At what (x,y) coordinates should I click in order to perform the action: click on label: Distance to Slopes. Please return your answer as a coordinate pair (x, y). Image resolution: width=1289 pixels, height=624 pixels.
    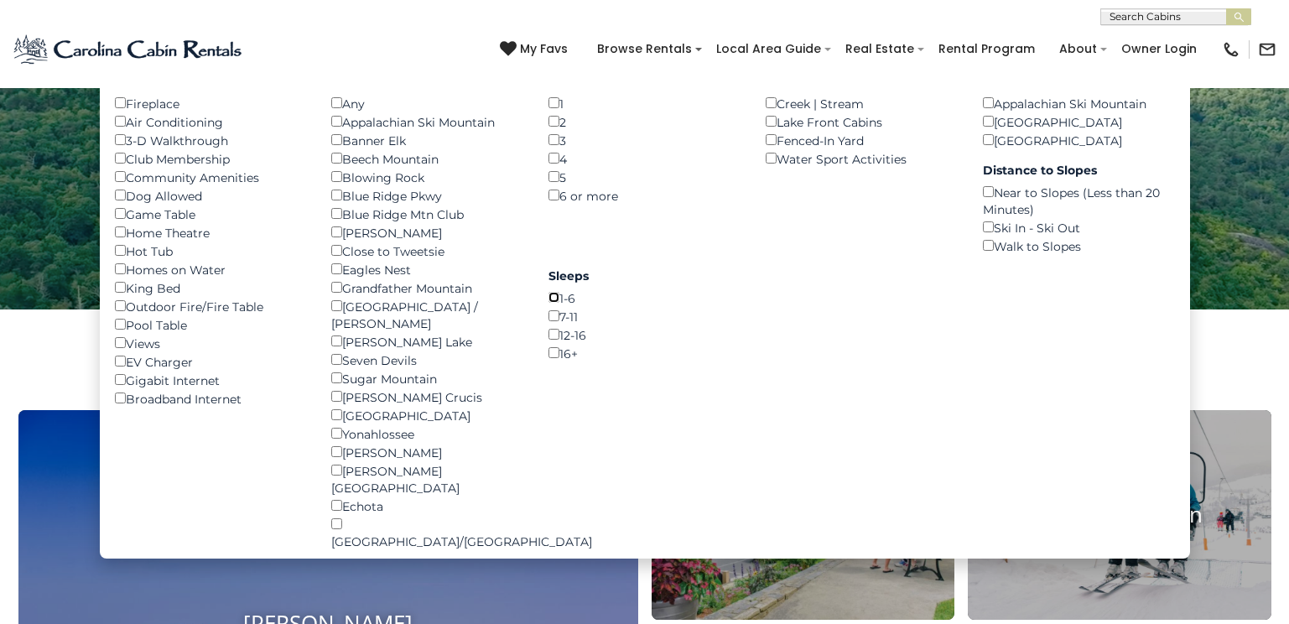
    Looking at the image, I should click on (1078, 170).